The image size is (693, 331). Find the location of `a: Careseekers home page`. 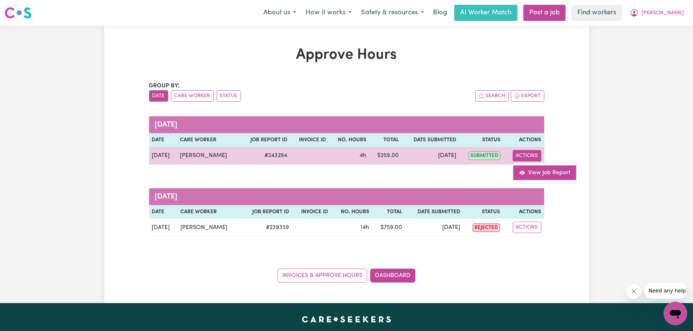

a: Careseekers home page is located at coordinates (346, 319).